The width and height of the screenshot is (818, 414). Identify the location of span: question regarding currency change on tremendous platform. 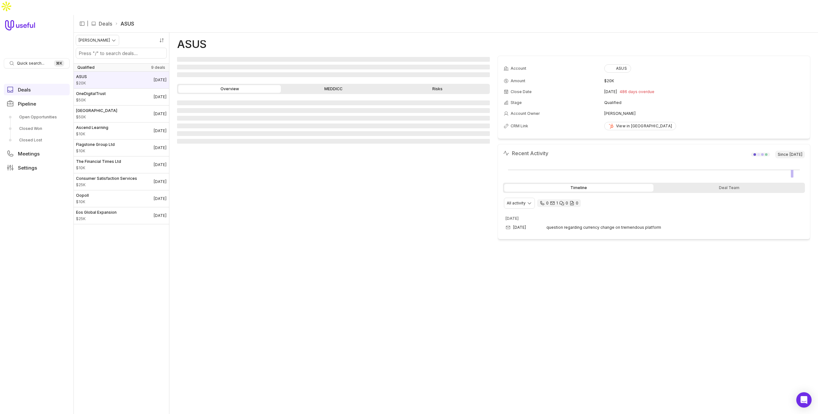
(604, 227).